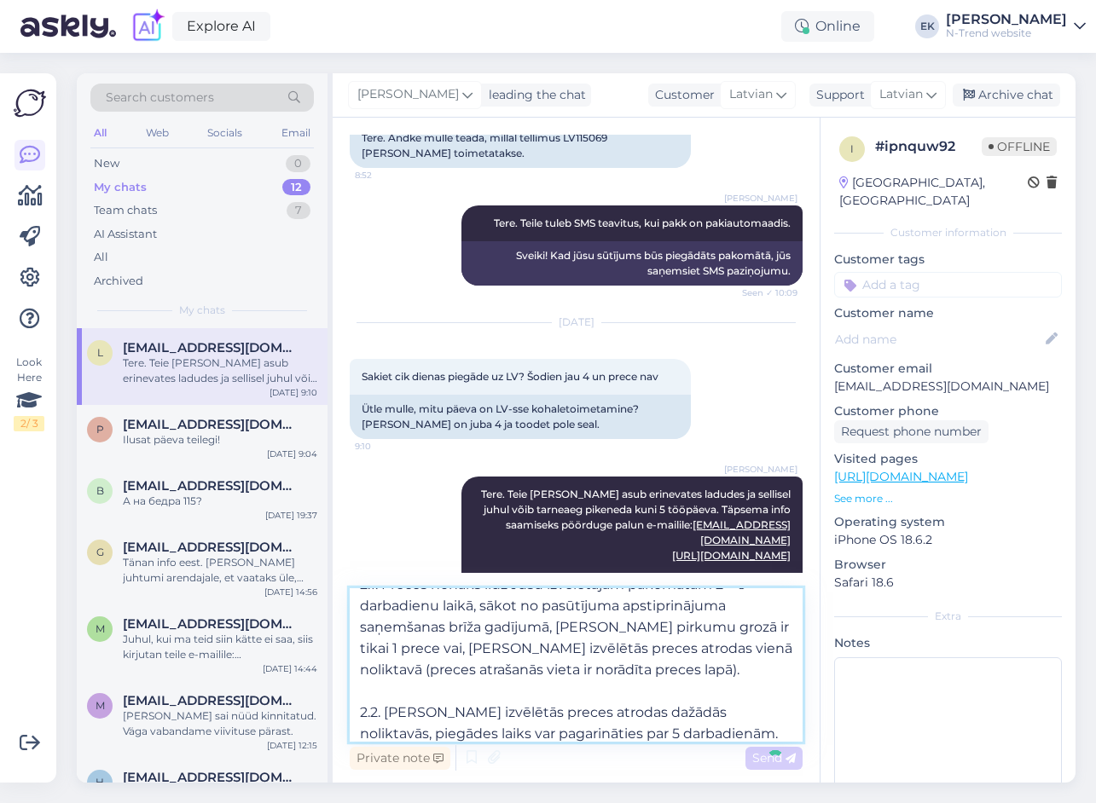  What do you see at coordinates (100, 629) in the screenshot?
I see `span: m` at bounding box center [100, 629].